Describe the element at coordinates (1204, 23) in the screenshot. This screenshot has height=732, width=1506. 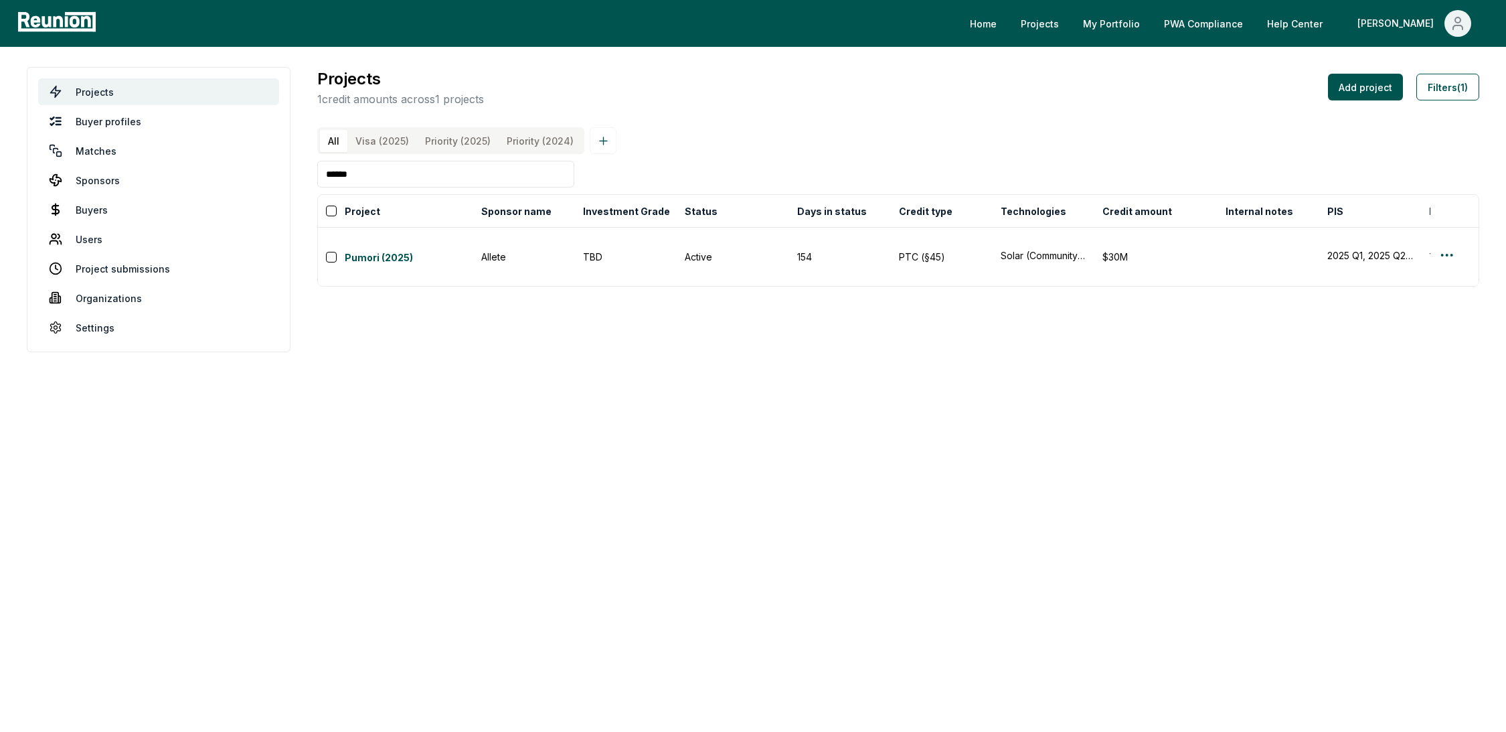
I see `a: PWA Compliance` at that location.